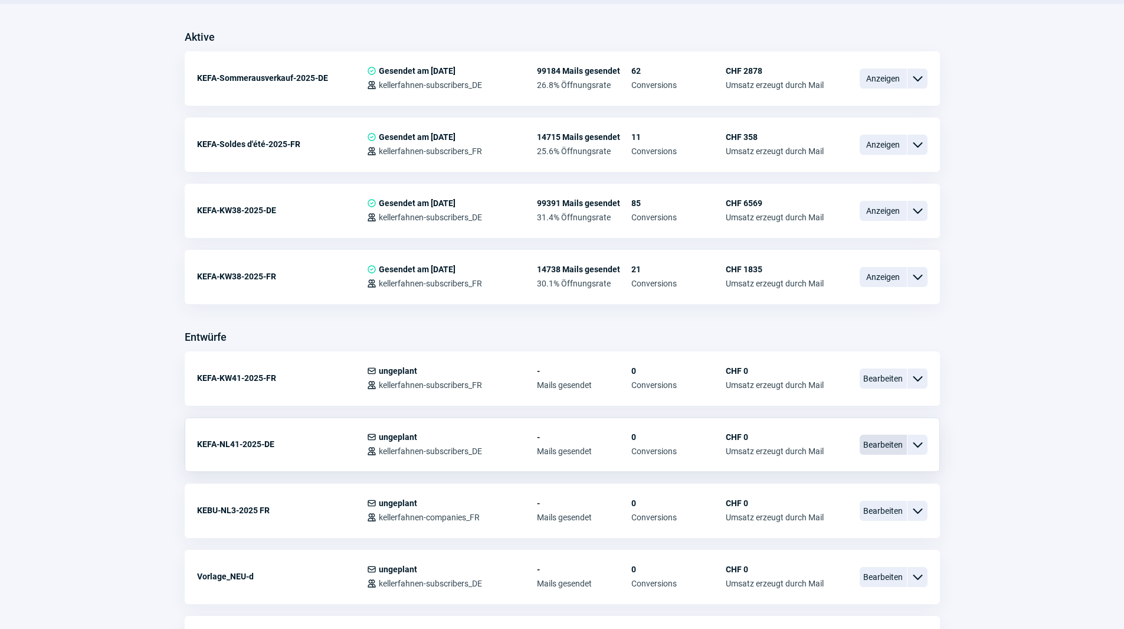 The image size is (1124, 629). I want to click on div: KEFA-Soldes d'été-2025-FR, so click(282, 144).